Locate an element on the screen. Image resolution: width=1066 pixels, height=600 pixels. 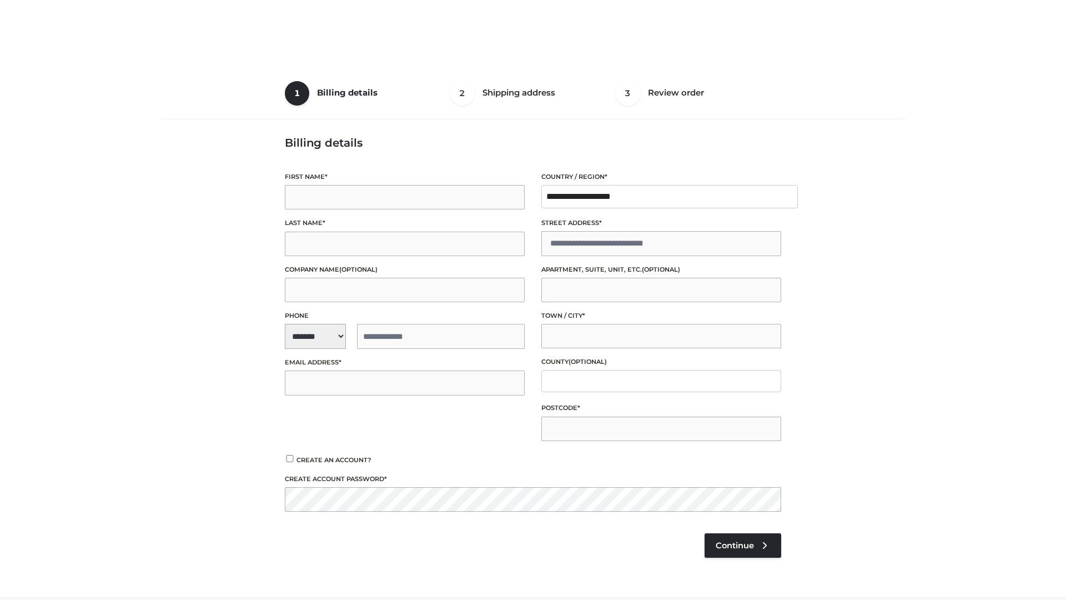
a: Continue is located at coordinates (743, 545).